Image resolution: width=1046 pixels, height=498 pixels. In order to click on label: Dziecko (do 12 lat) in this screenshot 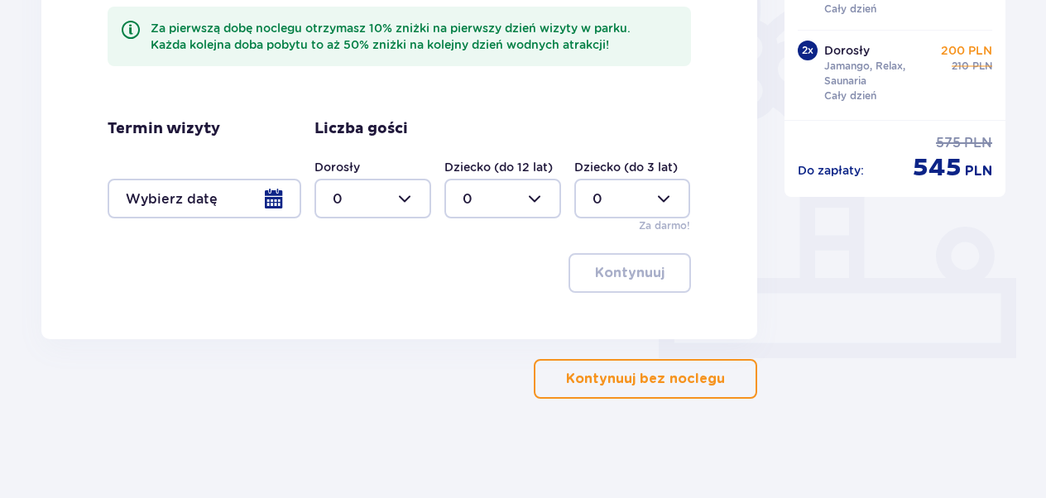, I will do `click(498, 167)`.